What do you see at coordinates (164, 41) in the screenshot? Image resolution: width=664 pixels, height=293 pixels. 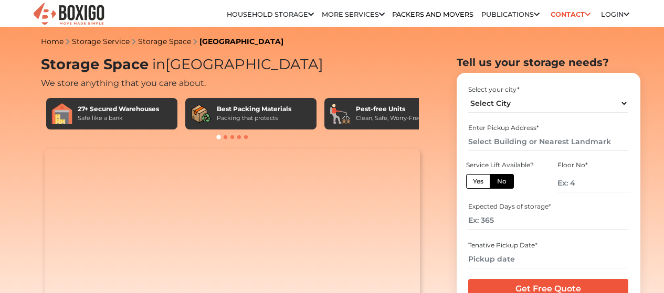 I see `a: Storage Space` at bounding box center [164, 41].